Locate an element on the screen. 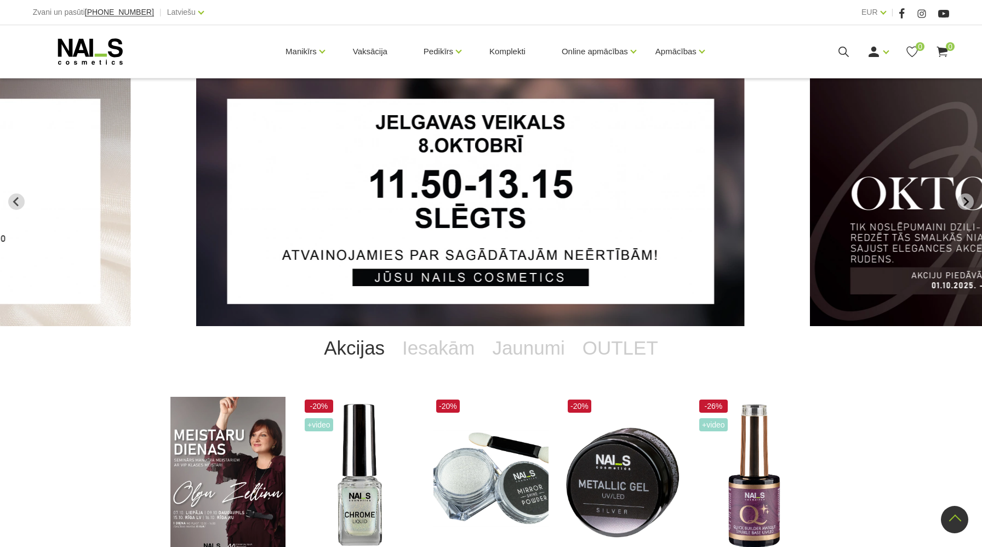 The height and width of the screenshot is (547, 982). a: Iesakām is located at coordinates (438, 348).